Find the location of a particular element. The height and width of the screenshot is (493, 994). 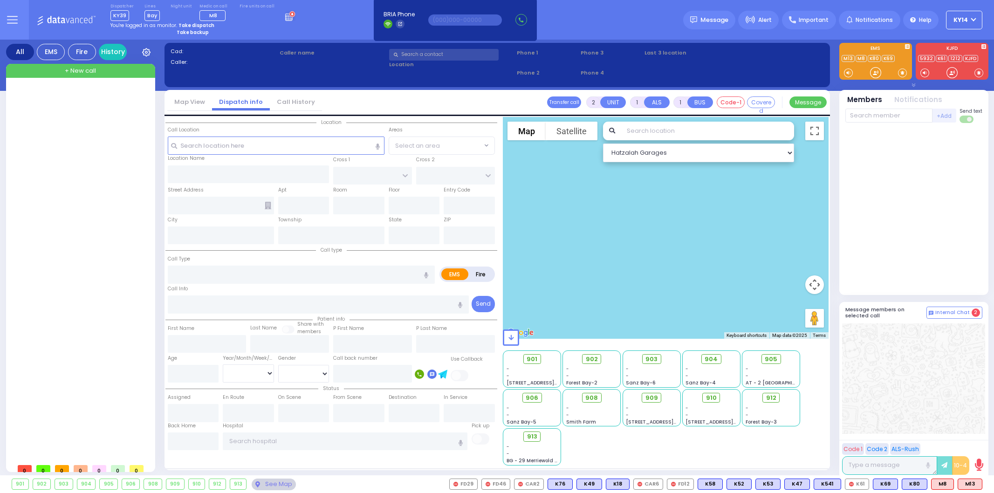

label: Assigned is located at coordinates (179, 397).